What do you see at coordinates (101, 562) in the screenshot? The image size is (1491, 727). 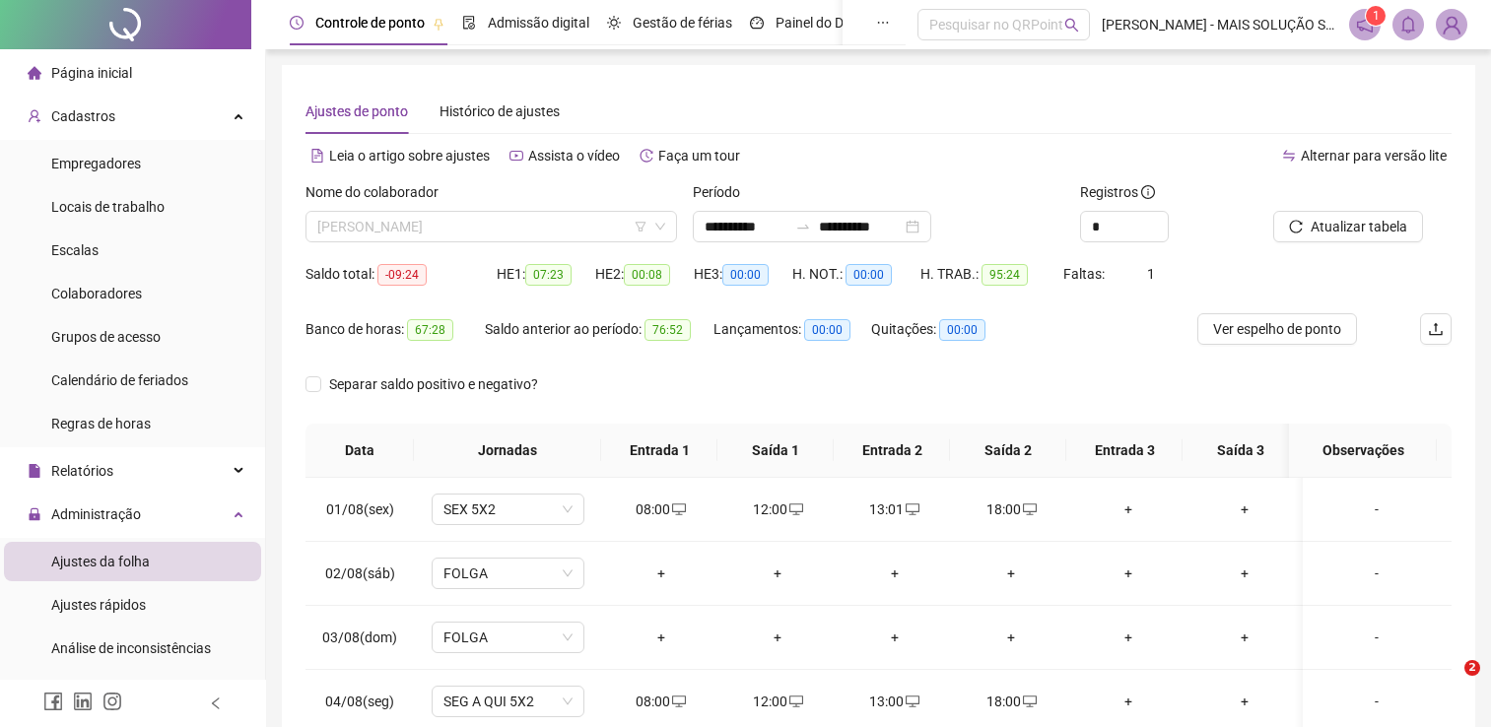 I see `span: Ajustes da folha` at bounding box center [101, 562].